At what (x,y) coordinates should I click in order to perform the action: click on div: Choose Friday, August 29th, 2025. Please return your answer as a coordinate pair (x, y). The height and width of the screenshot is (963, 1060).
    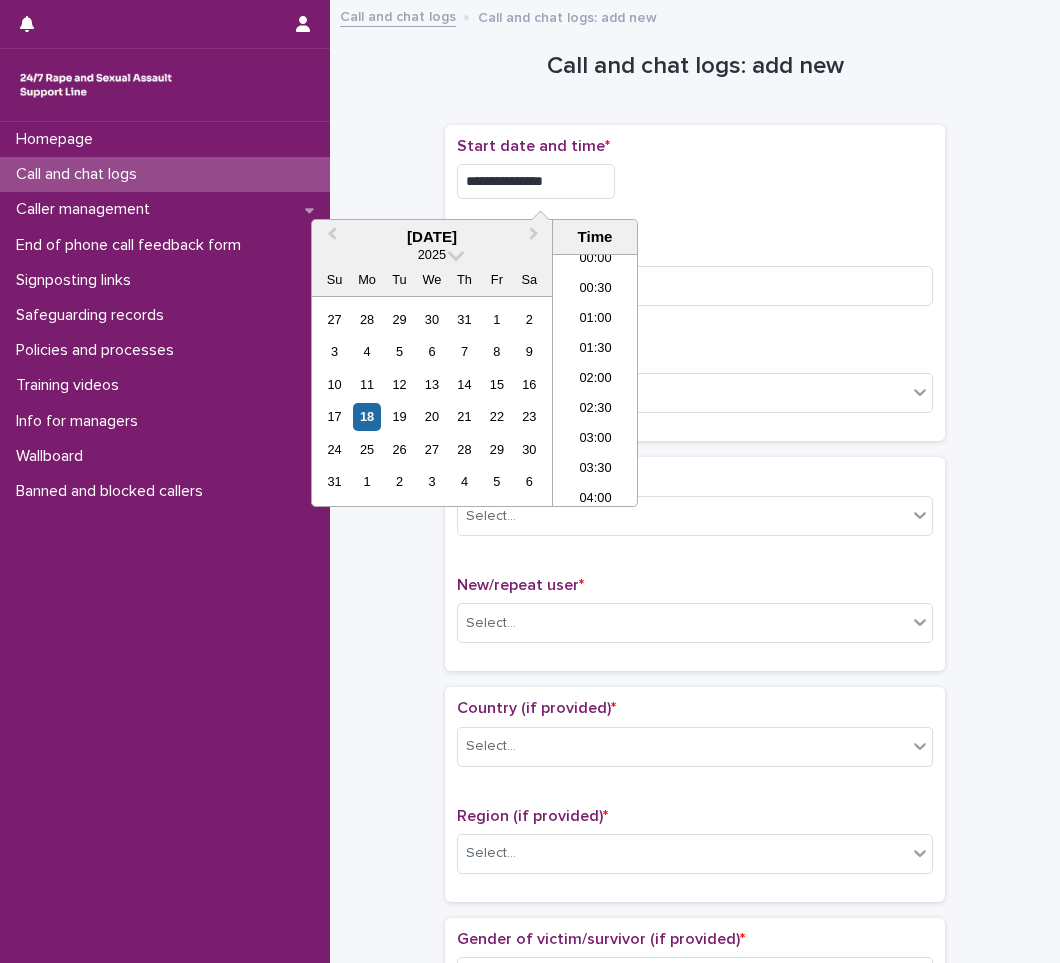
    Looking at the image, I should click on (496, 449).